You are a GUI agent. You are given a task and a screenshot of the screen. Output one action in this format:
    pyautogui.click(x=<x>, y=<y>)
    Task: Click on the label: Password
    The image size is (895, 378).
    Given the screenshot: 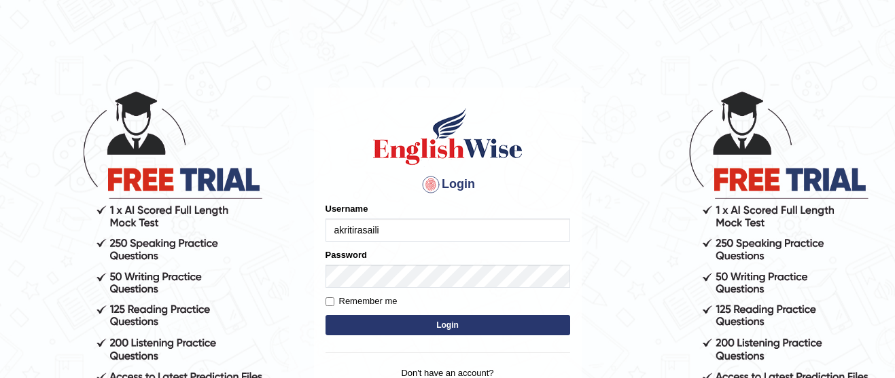 What is the action you would take?
    pyautogui.click(x=346, y=255)
    